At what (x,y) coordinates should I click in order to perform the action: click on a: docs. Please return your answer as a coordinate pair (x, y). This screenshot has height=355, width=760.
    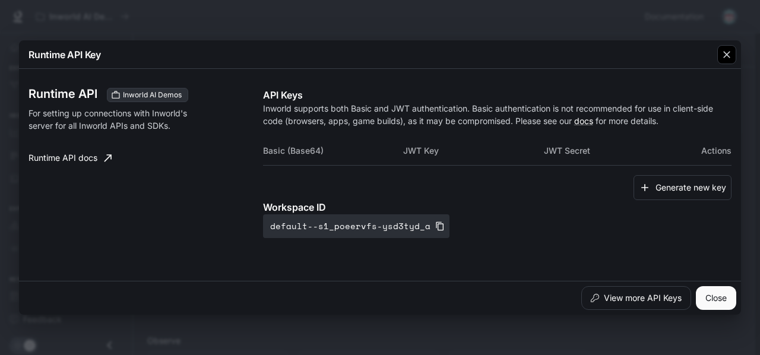
    Looking at the image, I should click on (584, 121).